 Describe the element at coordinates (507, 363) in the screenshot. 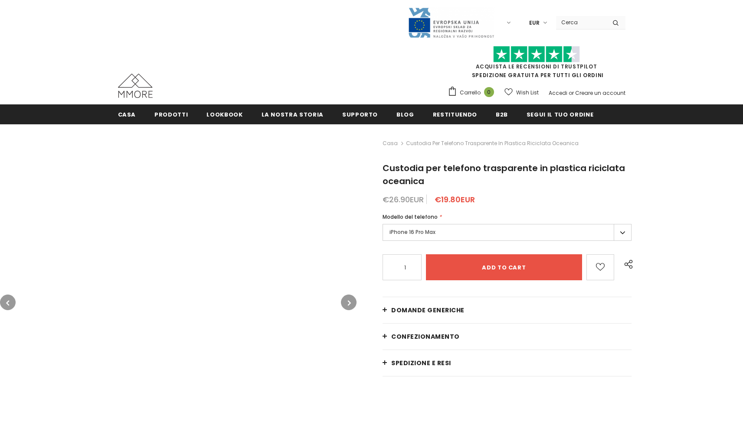

I see `a: Spedizione e resi` at that location.